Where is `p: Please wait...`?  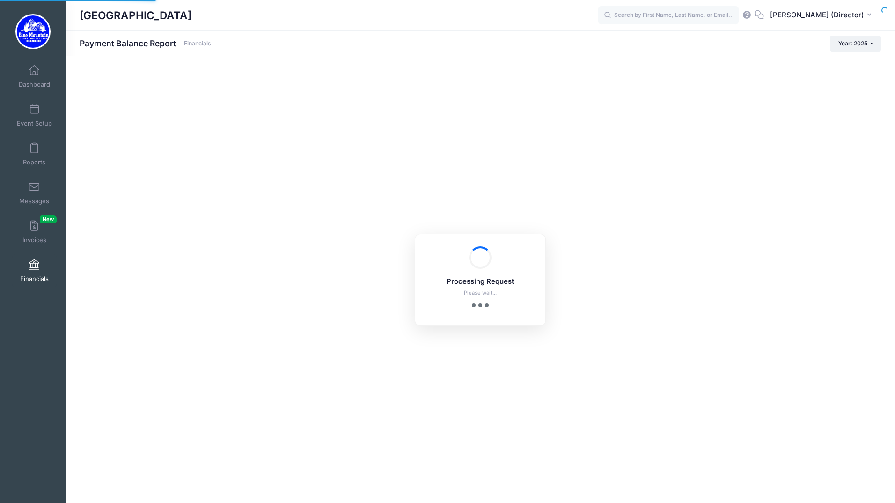
p: Please wait... is located at coordinates (480, 293).